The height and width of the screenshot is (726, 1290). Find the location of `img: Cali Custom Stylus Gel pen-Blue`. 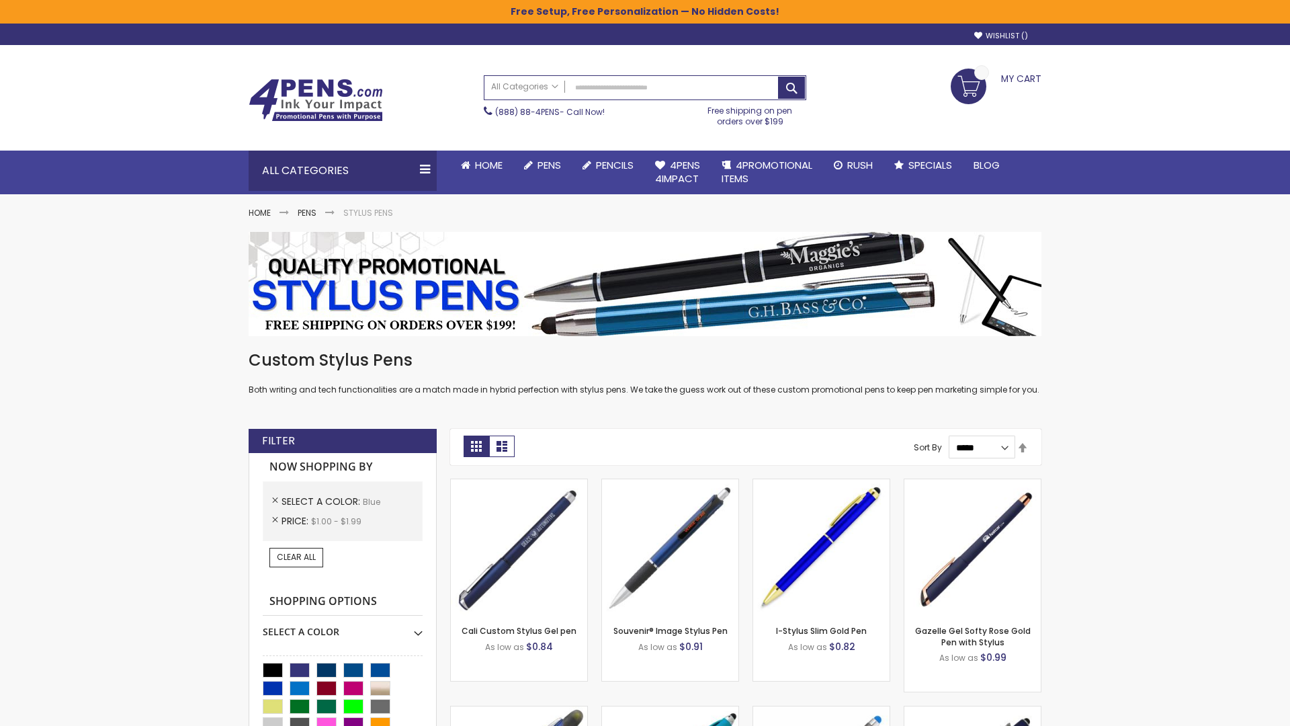

img: Cali Custom Stylus Gel pen-Blue is located at coordinates (519, 547).